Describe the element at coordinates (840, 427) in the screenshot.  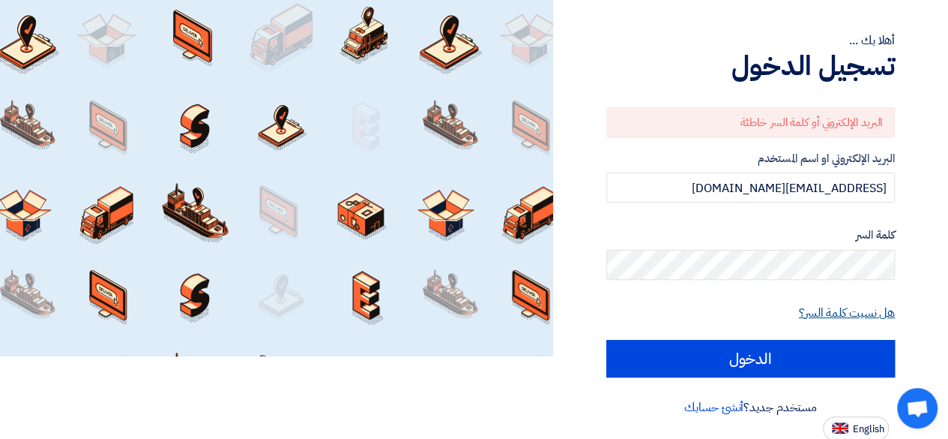
I see `img: en-US.png` at that location.